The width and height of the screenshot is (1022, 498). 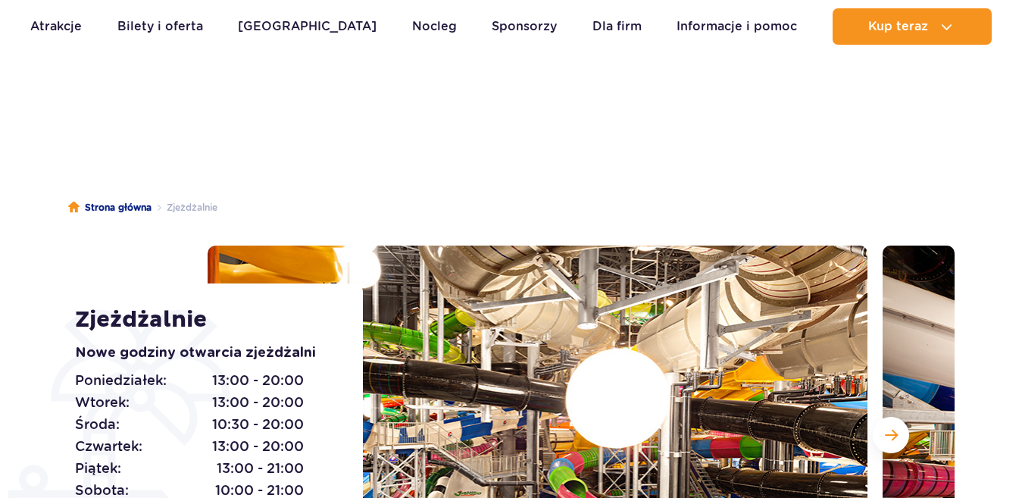 I want to click on span: Środa:, so click(x=97, y=424).